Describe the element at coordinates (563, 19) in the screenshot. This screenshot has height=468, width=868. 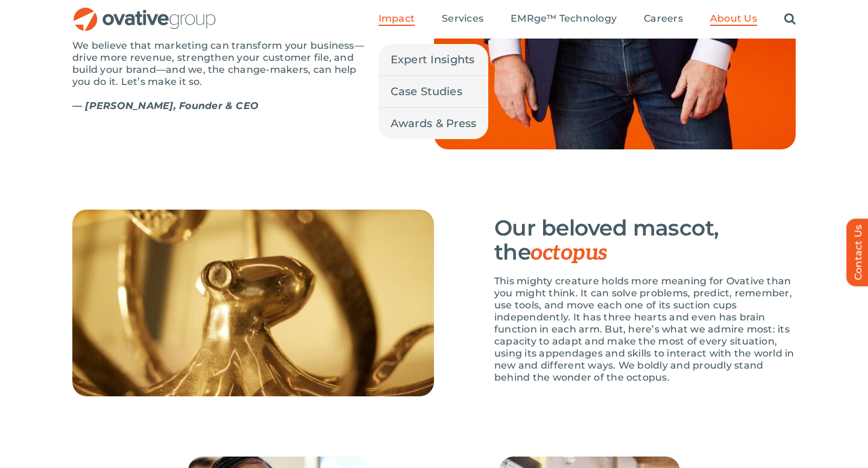
I see `span: EMRge™ Technology` at that location.